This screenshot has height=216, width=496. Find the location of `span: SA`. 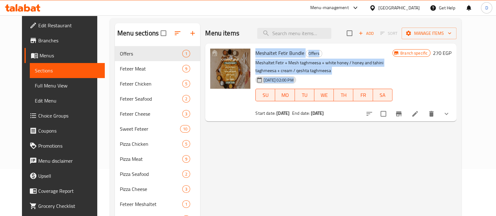

span: SA is located at coordinates (383, 95).